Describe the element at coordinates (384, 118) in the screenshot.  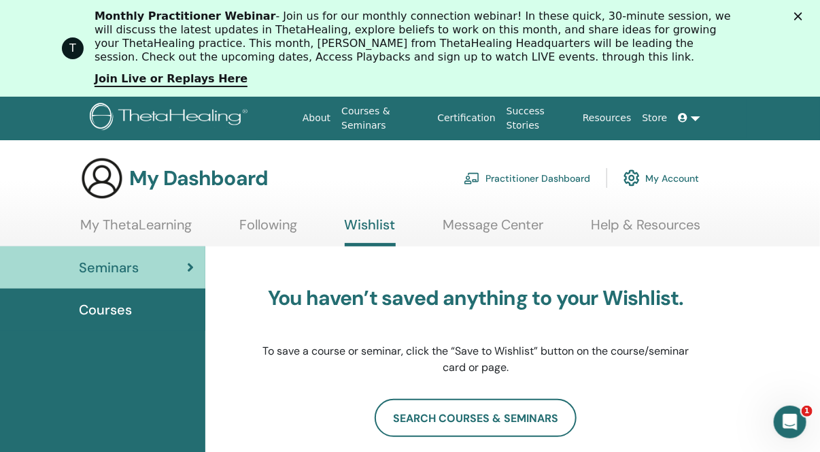
I see `a: Courses & Seminars` at that location.